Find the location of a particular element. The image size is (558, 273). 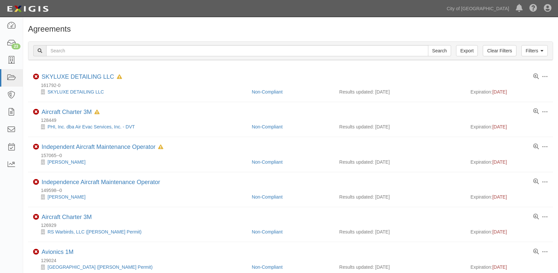

div: Independent Aircraft Maintenance Operator is located at coordinates (102, 147).